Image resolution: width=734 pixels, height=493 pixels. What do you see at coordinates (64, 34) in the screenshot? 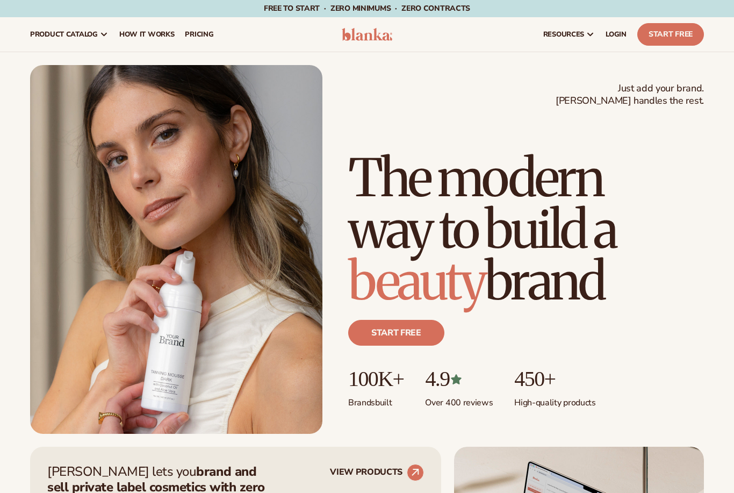
I see `span: product catalog` at bounding box center [64, 34].